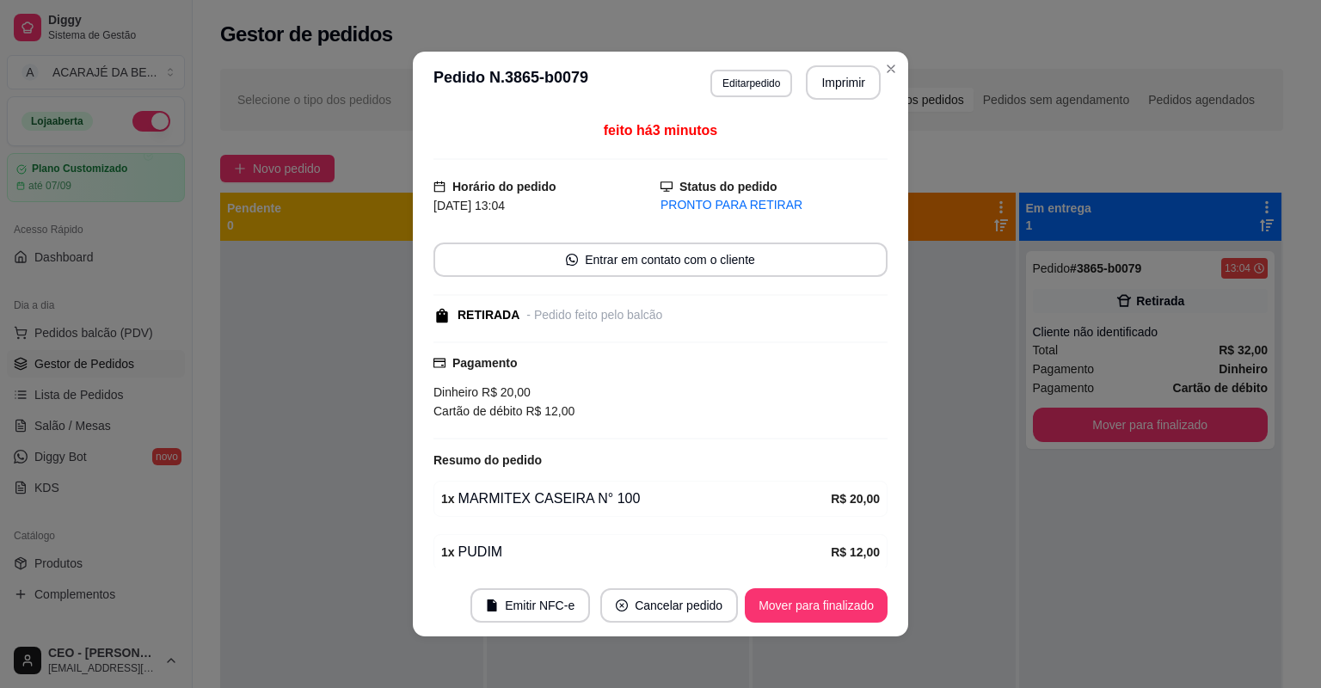  What do you see at coordinates (660, 130) in the screenshot?
I see `span: feito há 3 minutos` at bounding box center [660, 130].